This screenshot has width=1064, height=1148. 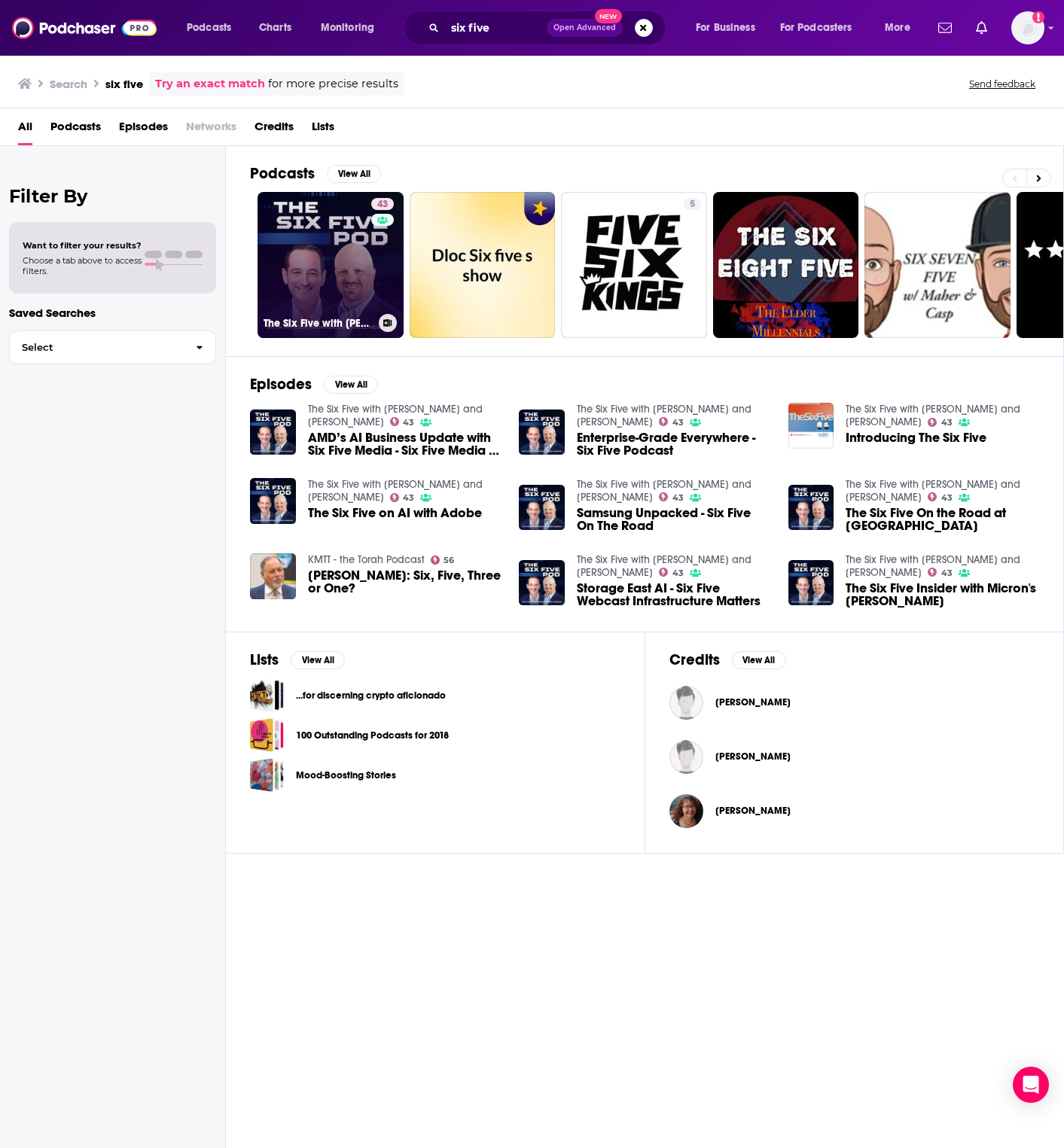 What do you see at coordinates (752, 757) in the screenshot?
I see `a: David King` at bounding box center [752, 757].